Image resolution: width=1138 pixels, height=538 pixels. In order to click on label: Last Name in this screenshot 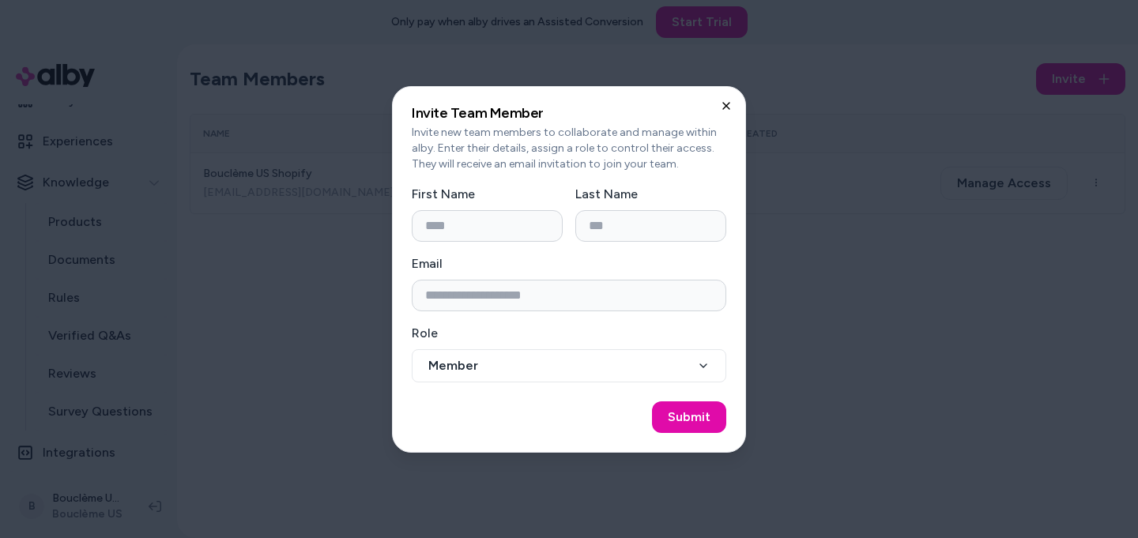, I will do `click(606, 194)`.